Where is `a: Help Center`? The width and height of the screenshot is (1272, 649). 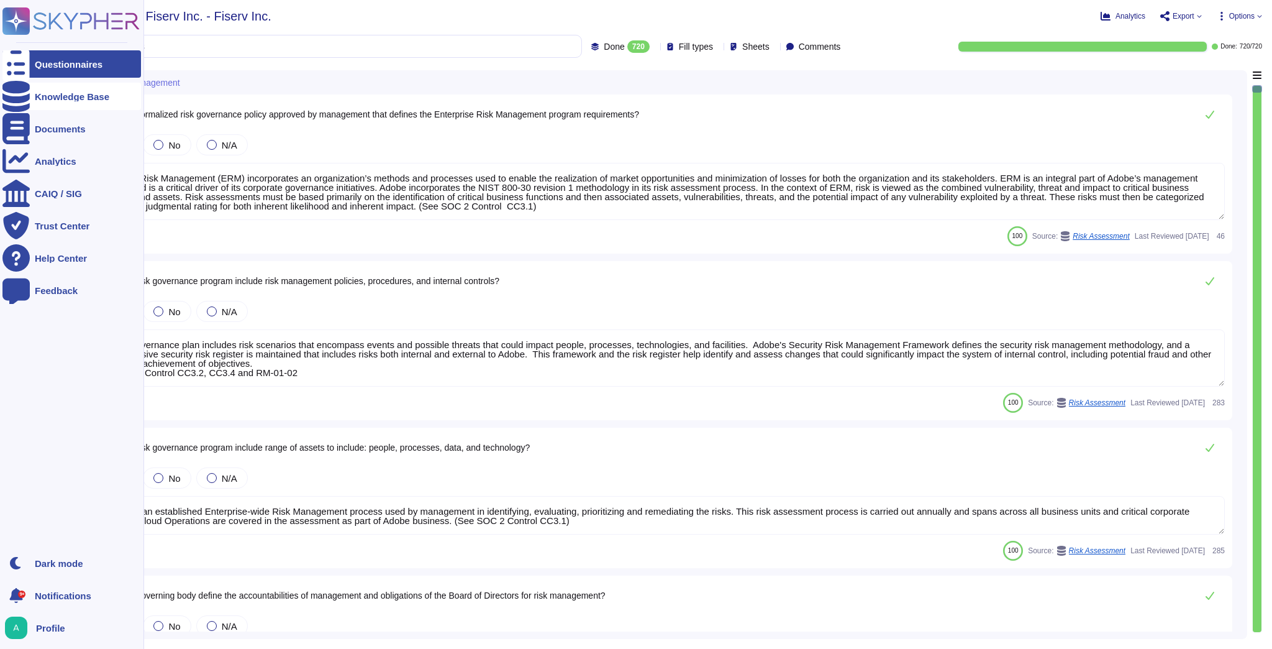
a: Help Center is located at coordinates (71, 258).